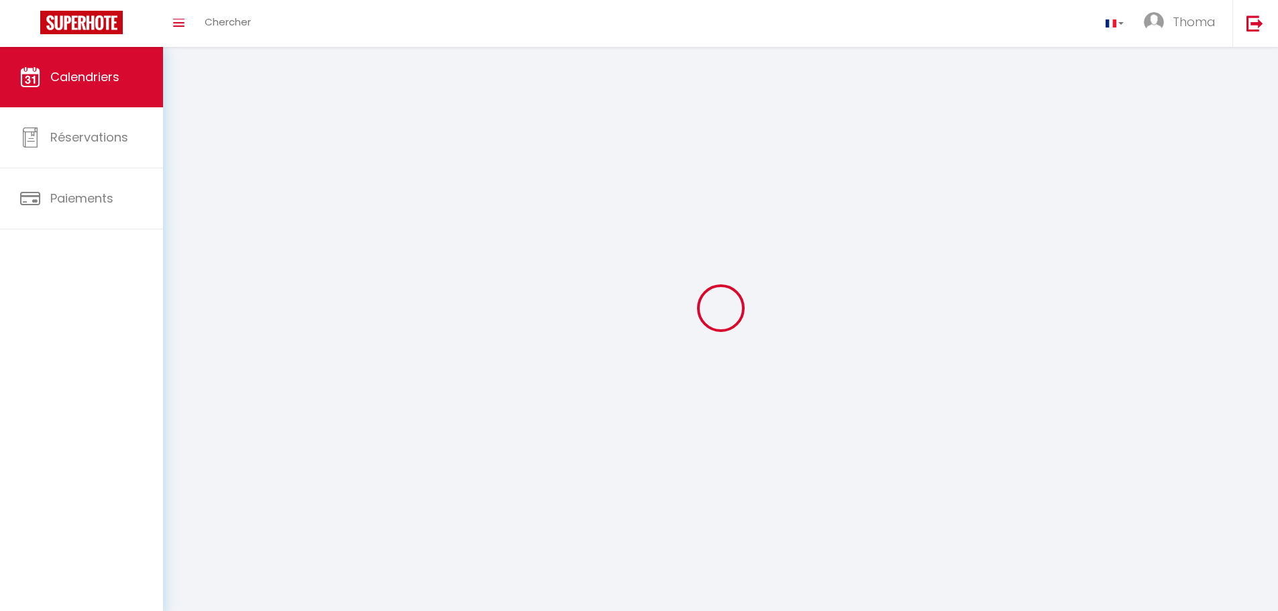 The image size is (1278, 611). What do you see at coordinates (81, 22) in the screenshot?
I see `img: Super Booking` at bounding box center [81, 22].